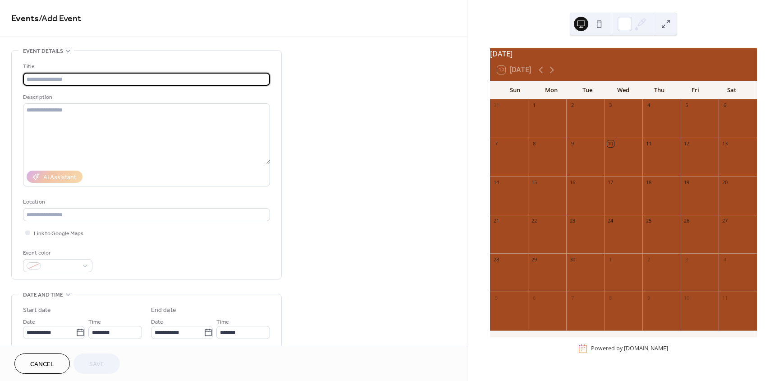 This screenshot has height=381, width=779. Describe the element at coordinates (43, 295) in the screenshot. I see `span: Date and time` at that location.